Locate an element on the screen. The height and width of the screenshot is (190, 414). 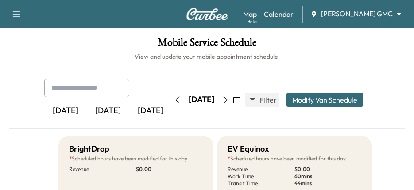
span: Filter is located at coordinates (267, 100).